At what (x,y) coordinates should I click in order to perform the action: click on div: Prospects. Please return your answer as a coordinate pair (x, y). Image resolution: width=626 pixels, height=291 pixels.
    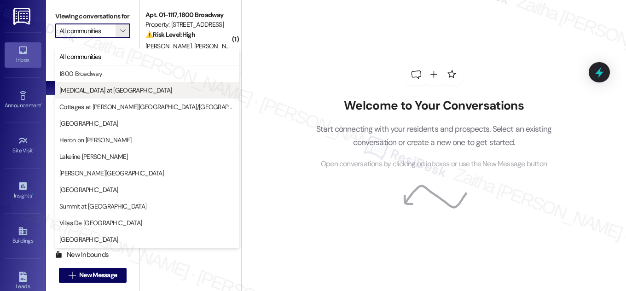
    Looking at the image, I should click on (92, 196).